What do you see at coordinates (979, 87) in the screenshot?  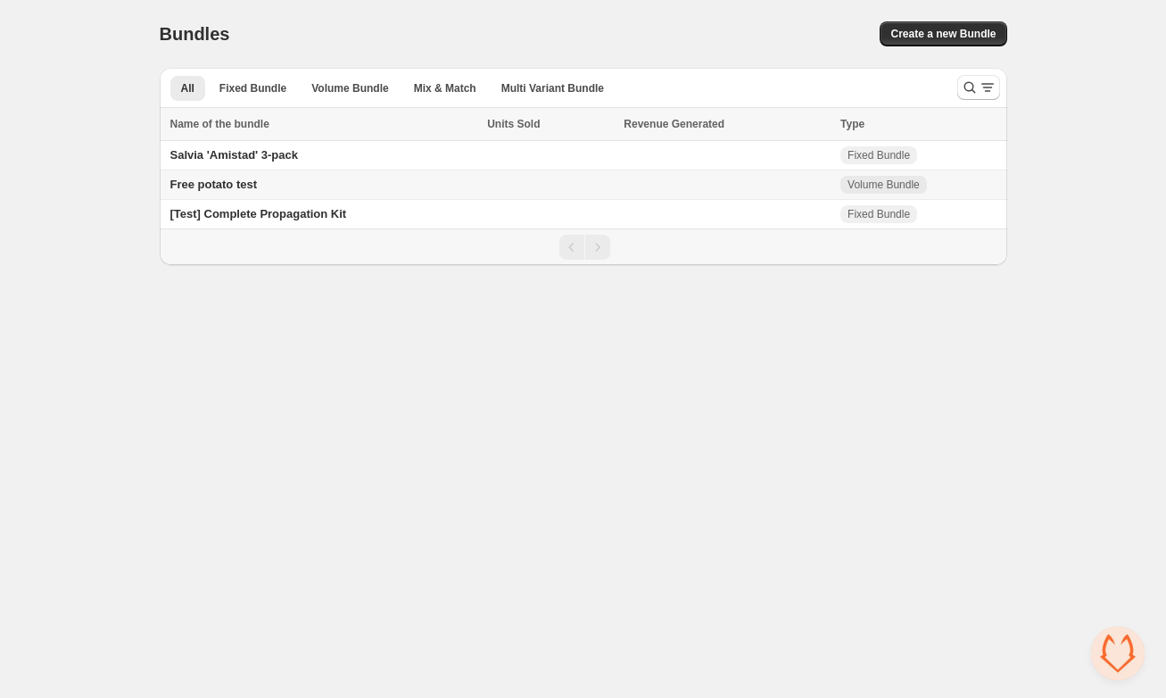 I see `button: Search and filter results` at bounding box center [979, 87].